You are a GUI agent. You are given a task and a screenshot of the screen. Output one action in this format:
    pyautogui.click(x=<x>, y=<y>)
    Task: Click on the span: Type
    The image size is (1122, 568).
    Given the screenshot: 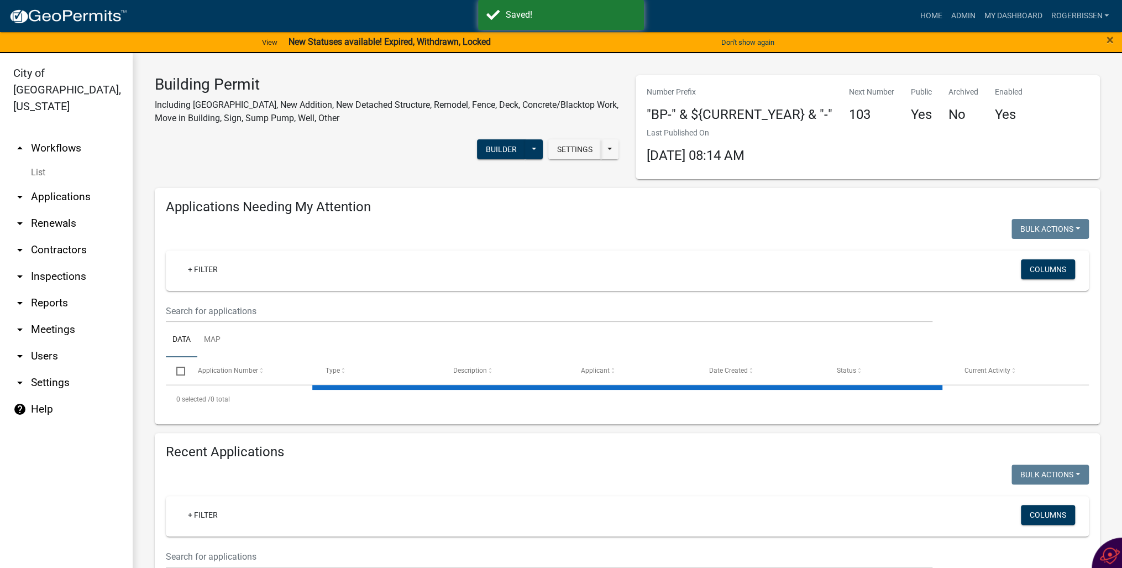 What is the action you would take?
    pyautogui.click(x=333, y=370)
    